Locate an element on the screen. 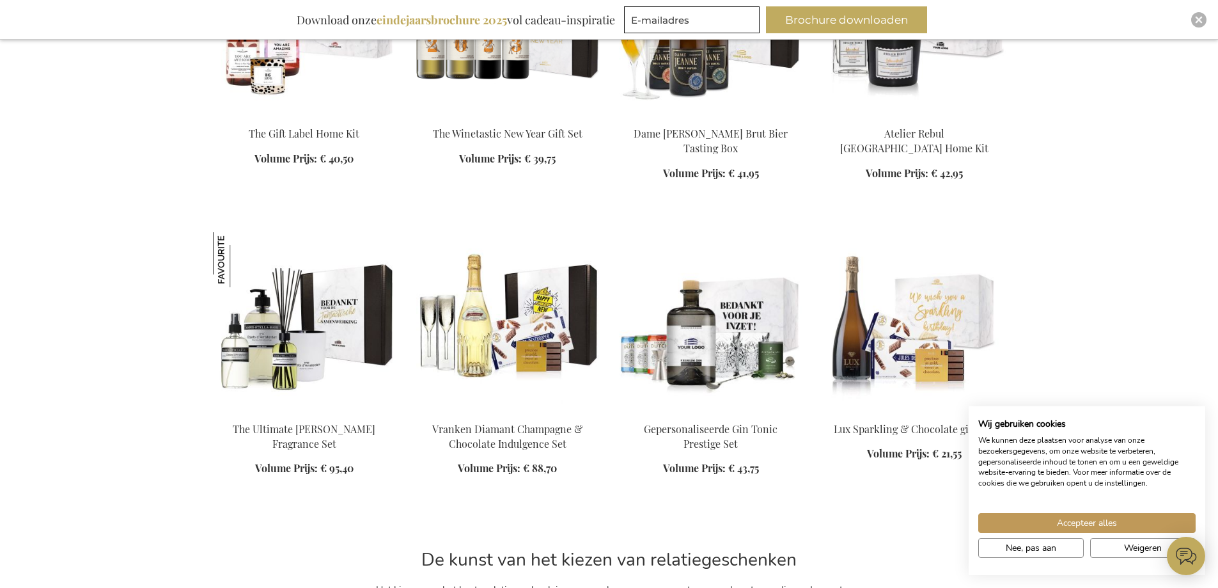 This screenshot has height=588, width=1218. a: Atelier Rebul Istanbul Home Kit Atelier Rebul Istanbul Home Kit is located at coordinates (915, 116).